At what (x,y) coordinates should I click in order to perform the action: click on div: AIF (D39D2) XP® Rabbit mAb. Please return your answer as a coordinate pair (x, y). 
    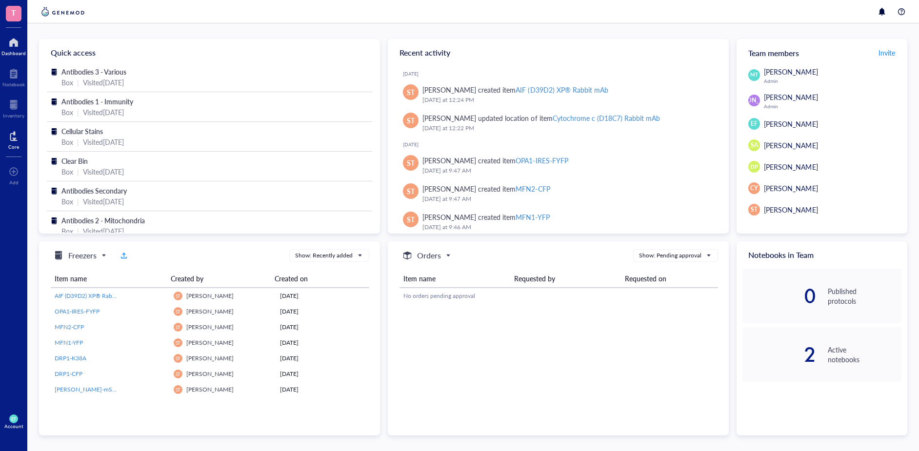
    Looking at the image, I should click on (561, 90).